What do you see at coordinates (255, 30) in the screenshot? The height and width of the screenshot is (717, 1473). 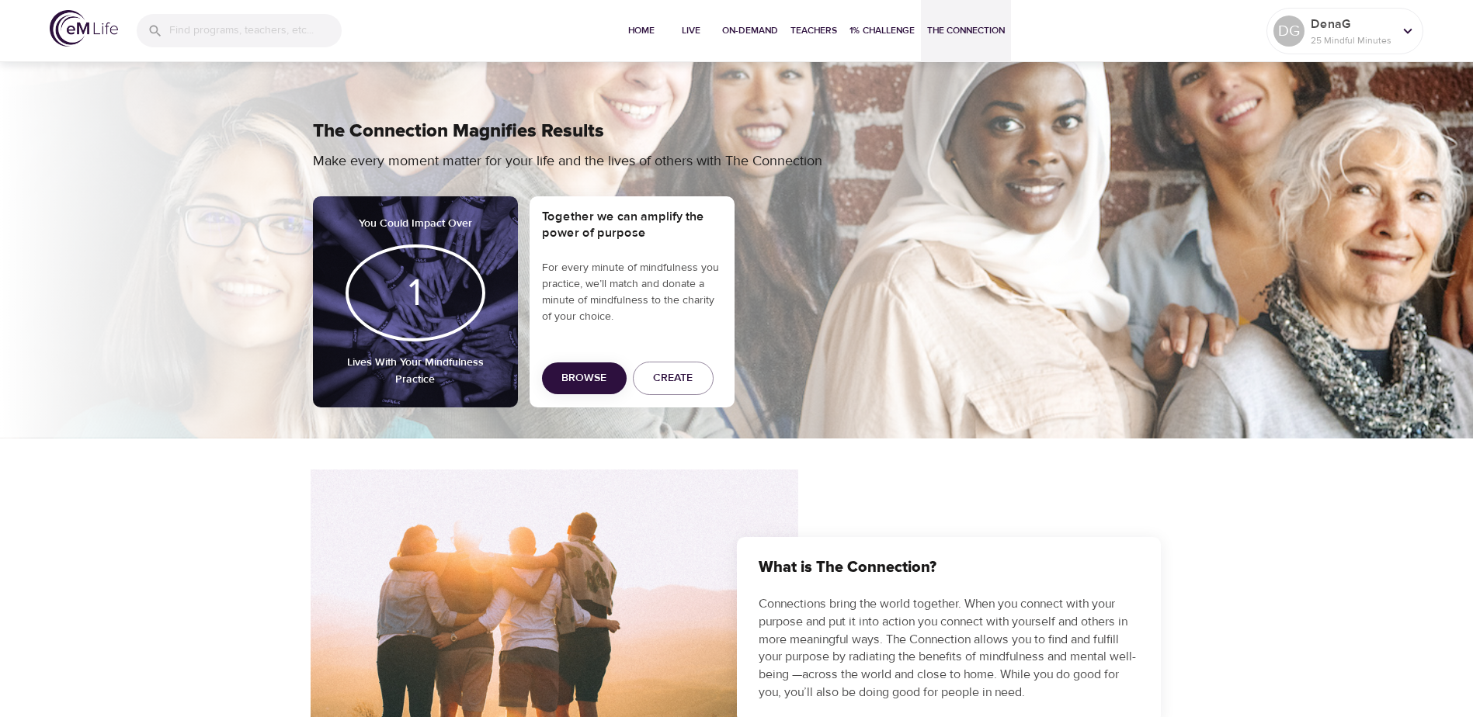 I see `input: Find programs, teachers, etc...` at bounding box center [255, 30].